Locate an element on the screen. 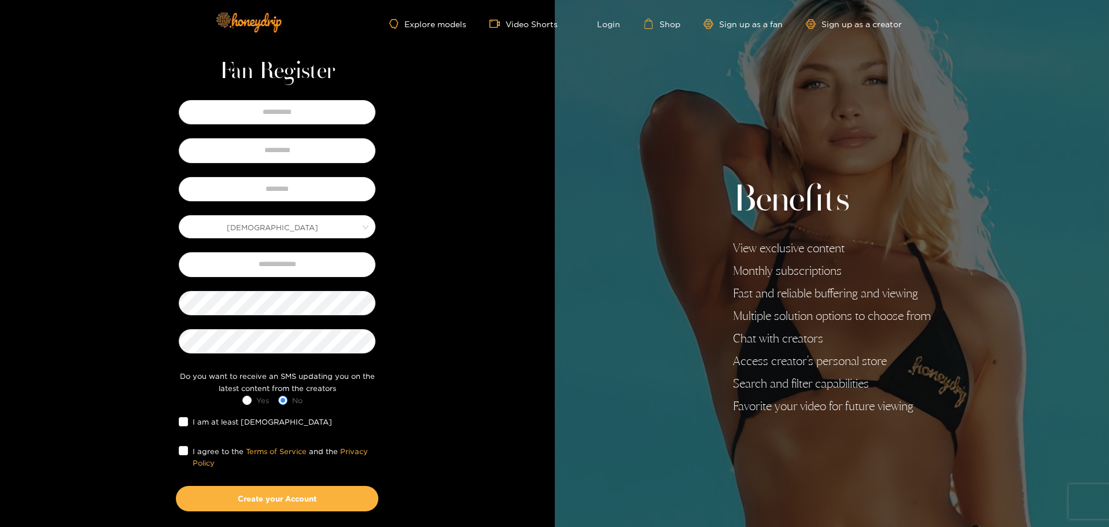 The height and width of the screenshot is (527, 1109). li: Multiple solution options to choose from is located at coordinates (832, 316).